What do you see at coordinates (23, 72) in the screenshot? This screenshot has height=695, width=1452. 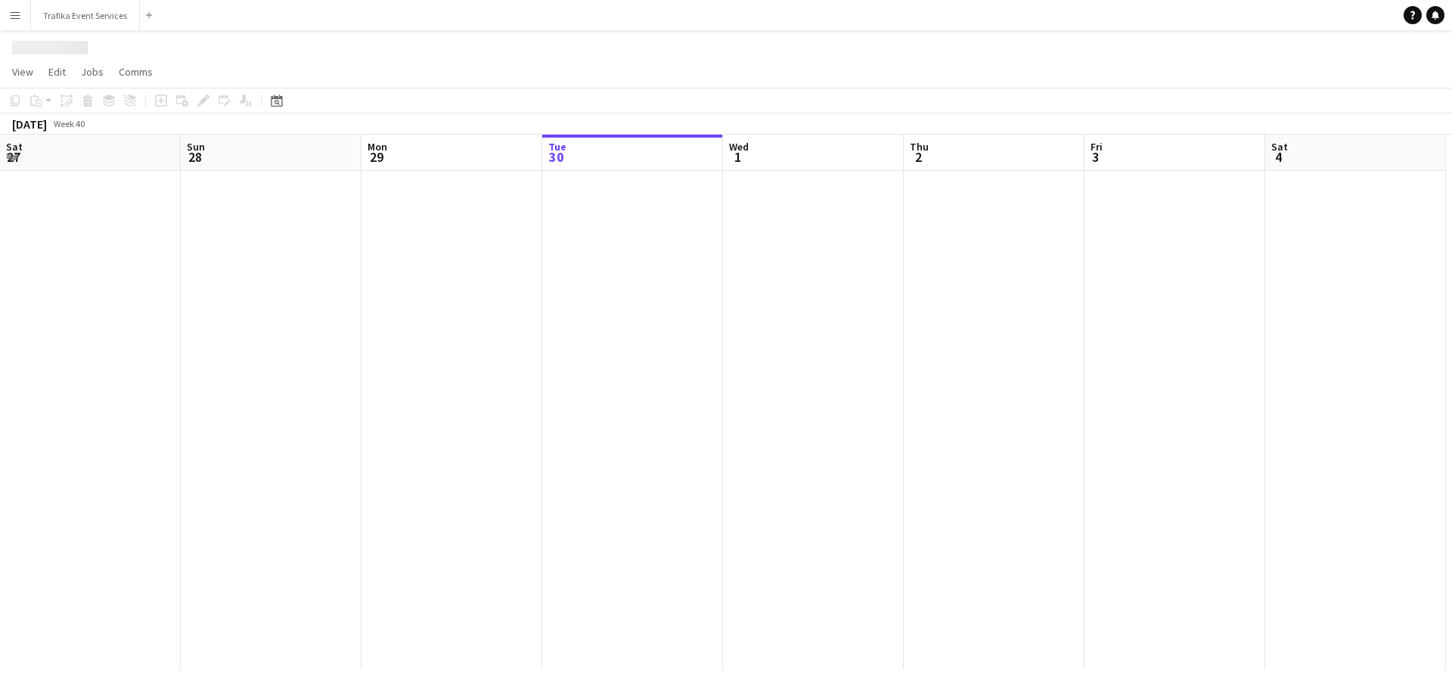 I see `span: View` at bounding box center [23, 72].